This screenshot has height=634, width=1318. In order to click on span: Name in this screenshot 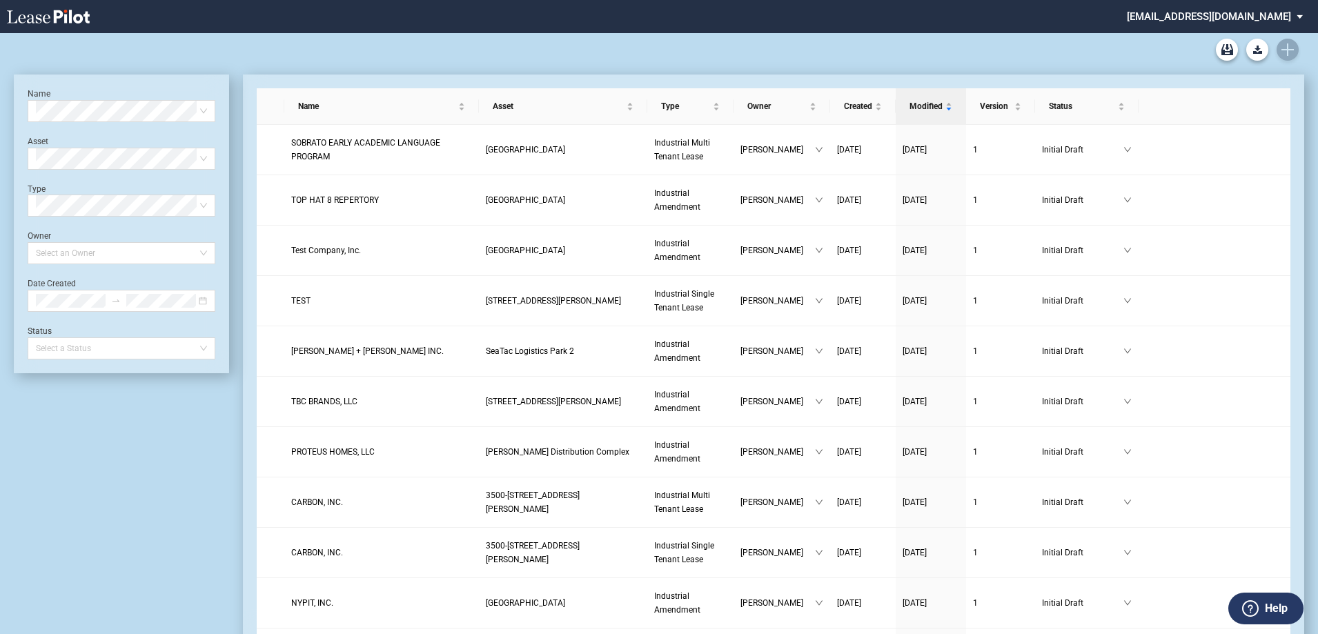, I will do `click(377, 106)`.